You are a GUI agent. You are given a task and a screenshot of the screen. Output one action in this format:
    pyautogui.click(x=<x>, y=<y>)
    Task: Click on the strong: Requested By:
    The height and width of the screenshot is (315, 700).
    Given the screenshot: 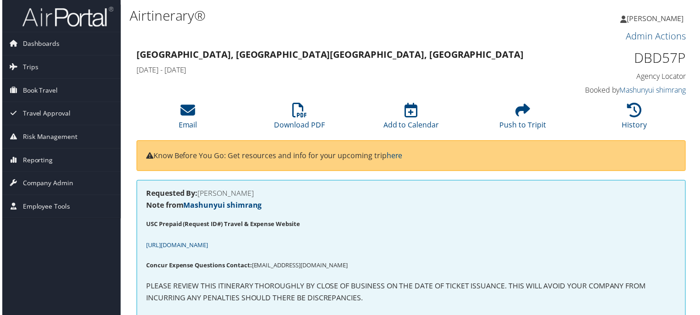 What is the action you would take?
    pyautogui.click(x=170, y=194)
    